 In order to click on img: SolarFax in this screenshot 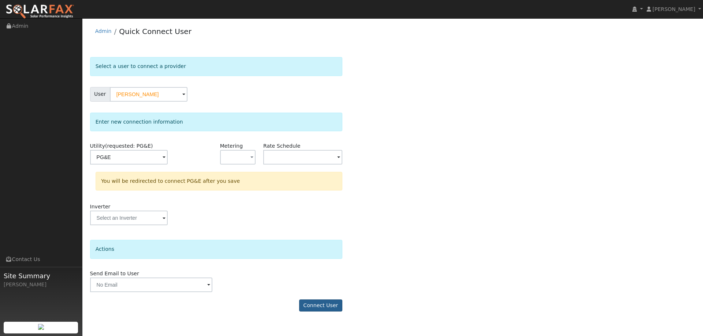, I will do `click(40, 12)`.